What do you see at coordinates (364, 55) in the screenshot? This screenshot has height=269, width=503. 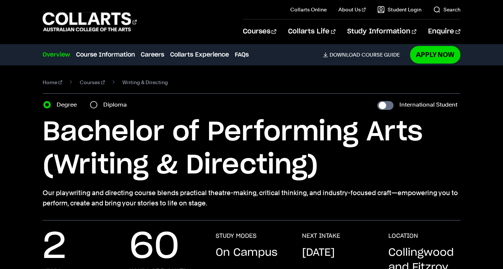 I see `a: DownloadCourse Guide` at bounding box center [364, 55].